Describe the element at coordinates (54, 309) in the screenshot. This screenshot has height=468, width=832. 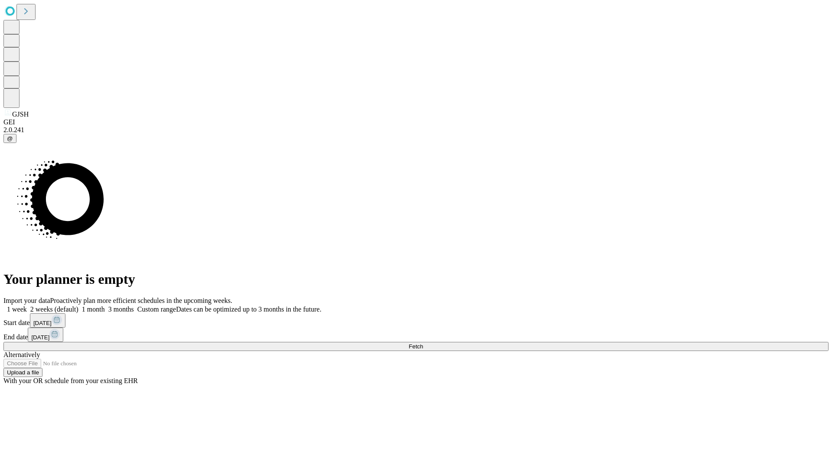
I see `span: 2 weeks (default)` at that location.